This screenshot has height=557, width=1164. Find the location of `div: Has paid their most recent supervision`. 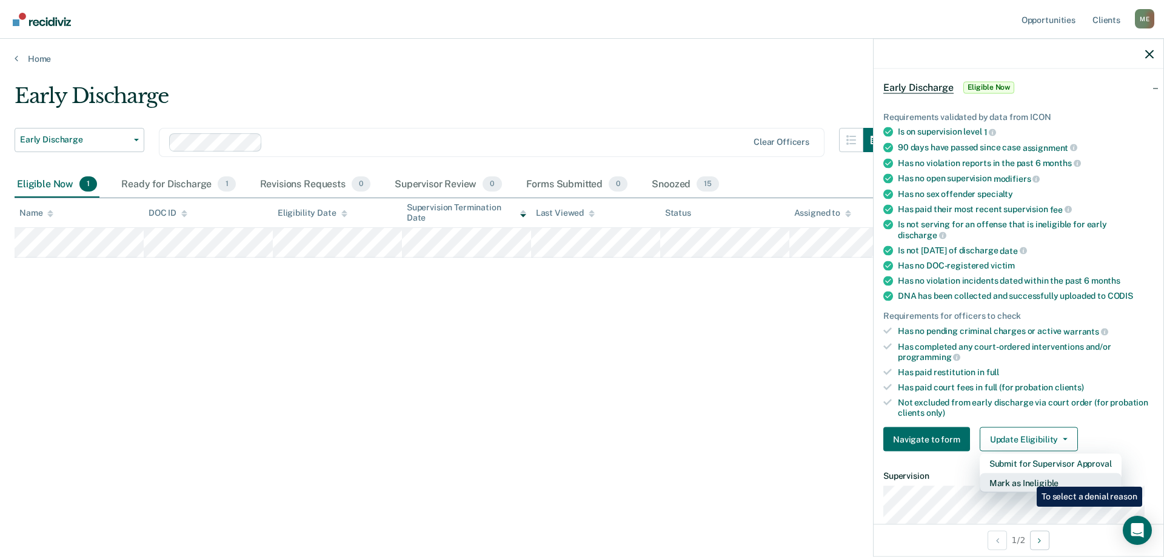

div: Has paid their most recent supervision is located at coordinates (1026, 209).